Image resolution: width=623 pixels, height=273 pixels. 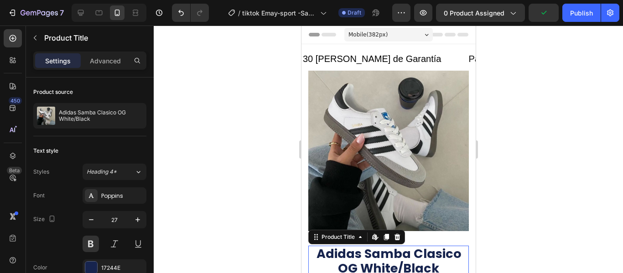 What do you see at coordinates (67, 9) in the screenshot?
I see `span: Mobile ( 382 px)` at bounding box center [67, 9].